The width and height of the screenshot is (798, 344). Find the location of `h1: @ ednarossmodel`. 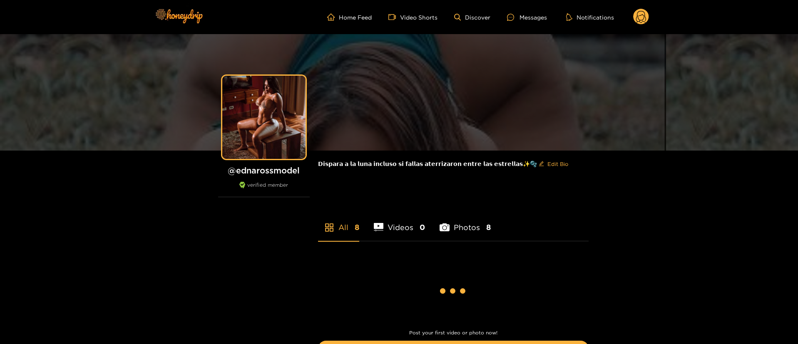

h1: @ ednarossmodel is located at coordinates (264, 170).